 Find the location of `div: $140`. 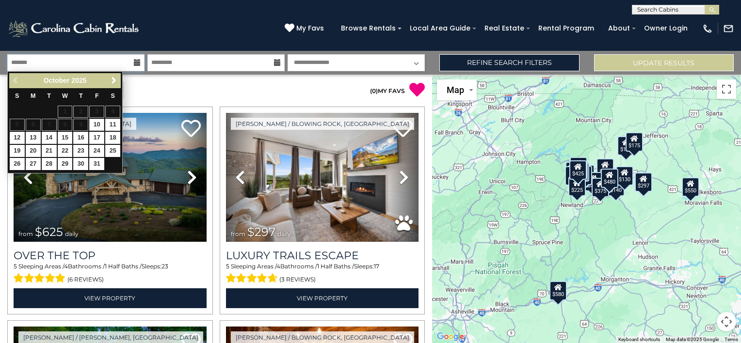

div: $140 is located at coordinates (616, 187).